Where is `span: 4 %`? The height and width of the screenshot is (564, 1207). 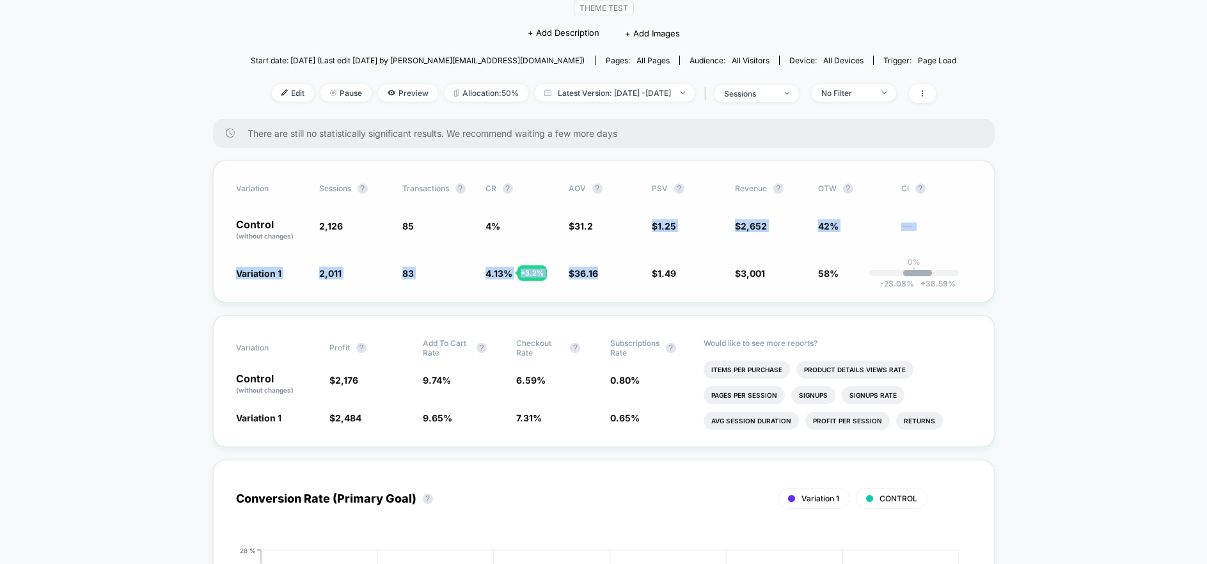 span: 4 % is located at coordinates (492, 226).